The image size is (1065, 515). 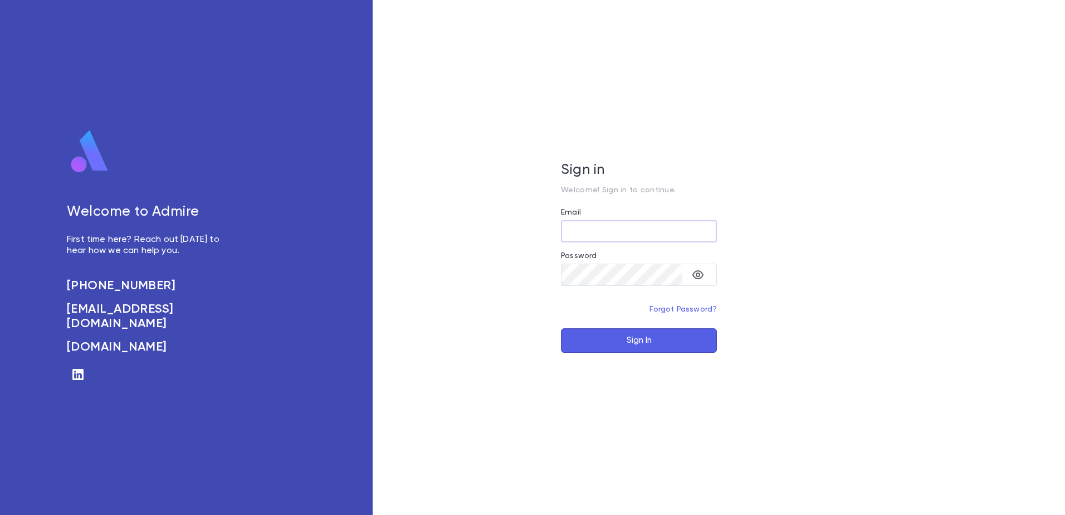 What do you see at coordinates (90, 152) in the screenshot?
I see `img: logo` at bounding box center [90, 152].